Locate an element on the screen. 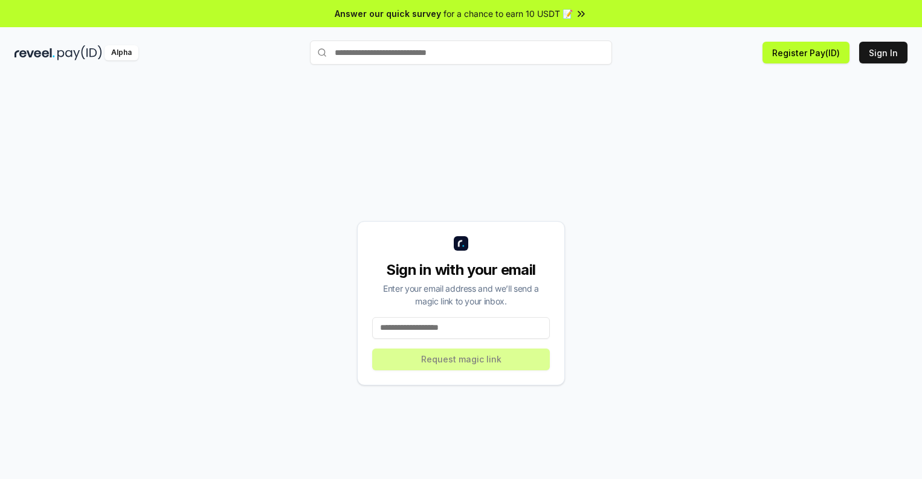  button: Register Pay(ID) is located at coordinates (806, 53).